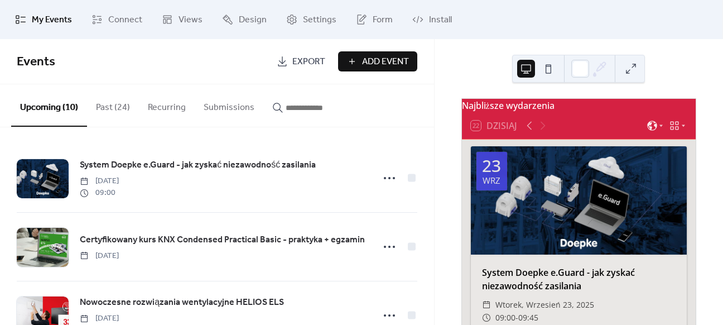 The image size is (723, 325). What do you see at coordinates (167, 105) in the screenshot?
I see `button: Recurring` at bounding box center [167, 105].